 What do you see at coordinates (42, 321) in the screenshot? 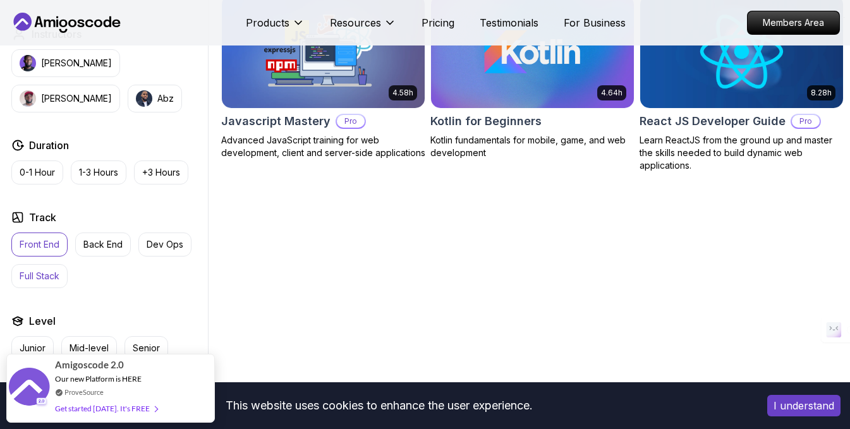
I see `h2: Level` at bounding box center [42, 321].